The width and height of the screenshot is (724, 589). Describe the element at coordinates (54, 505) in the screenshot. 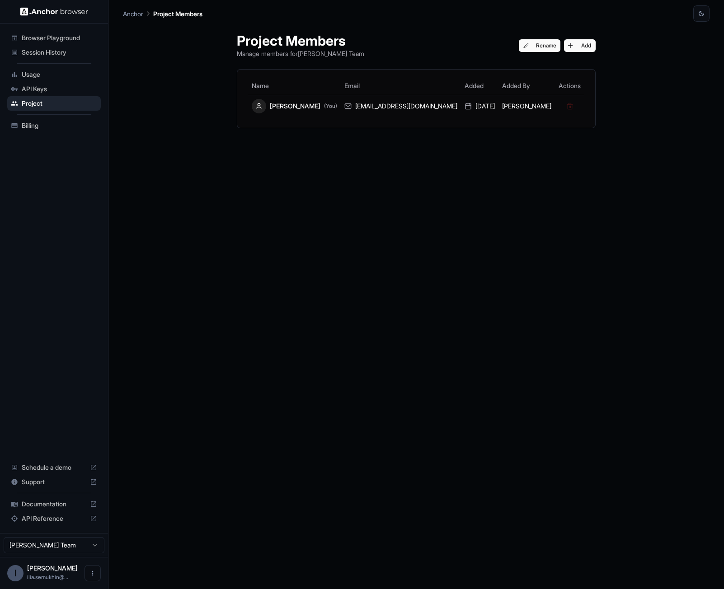

I see `span: Documentation` at that location.